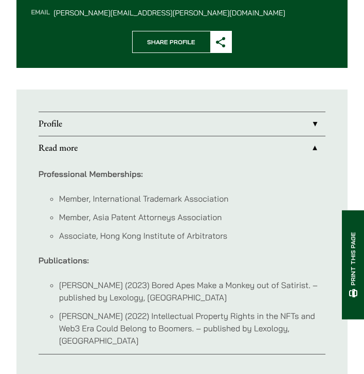 Image resolution: width=364 pixels, height=374 pixels. What do you see at coordinates (40, 13) in the screenshot?
I see `dt: Email` at bounding box center [40, 13].